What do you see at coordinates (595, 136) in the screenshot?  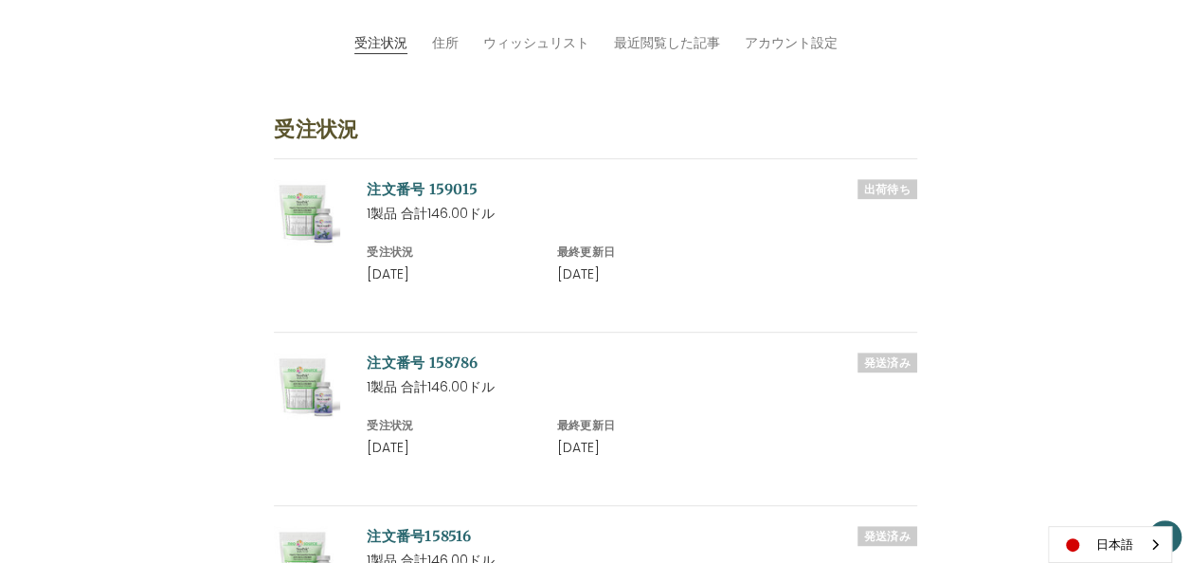 I see `h3: 受注状況` at bounding box center [595, 136].